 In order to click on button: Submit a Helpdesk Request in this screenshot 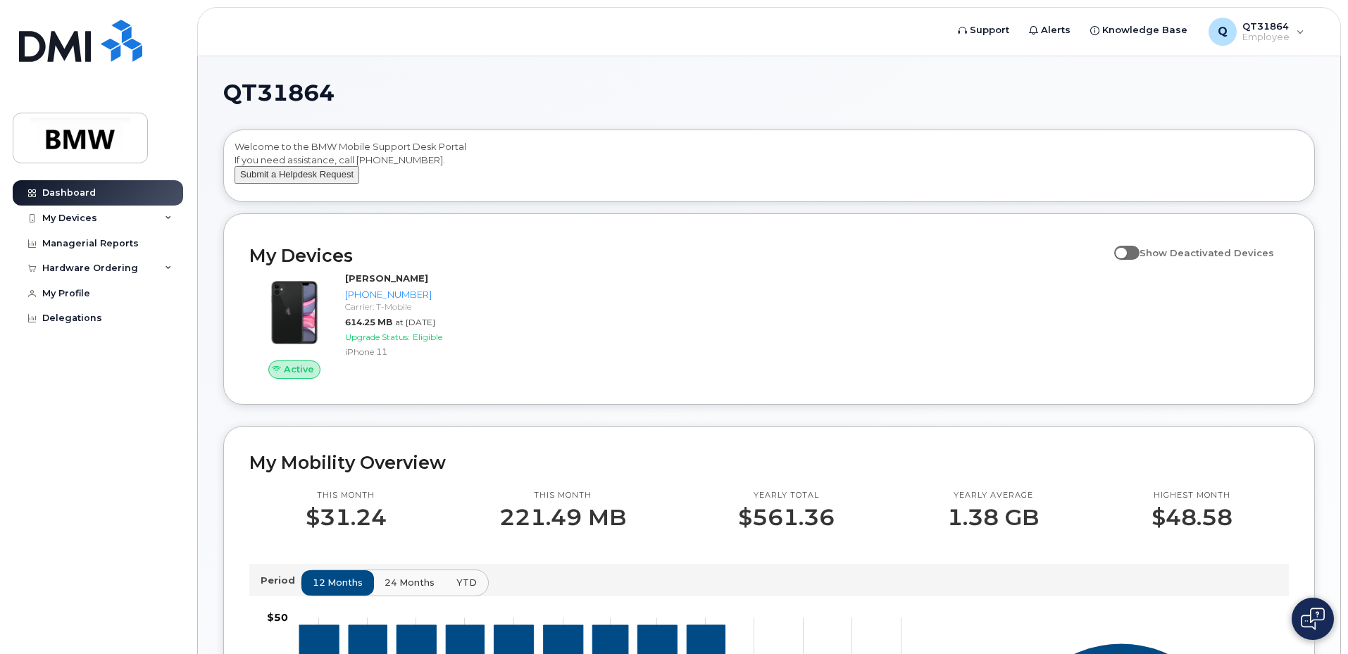, I will do `click(297, 175)`.